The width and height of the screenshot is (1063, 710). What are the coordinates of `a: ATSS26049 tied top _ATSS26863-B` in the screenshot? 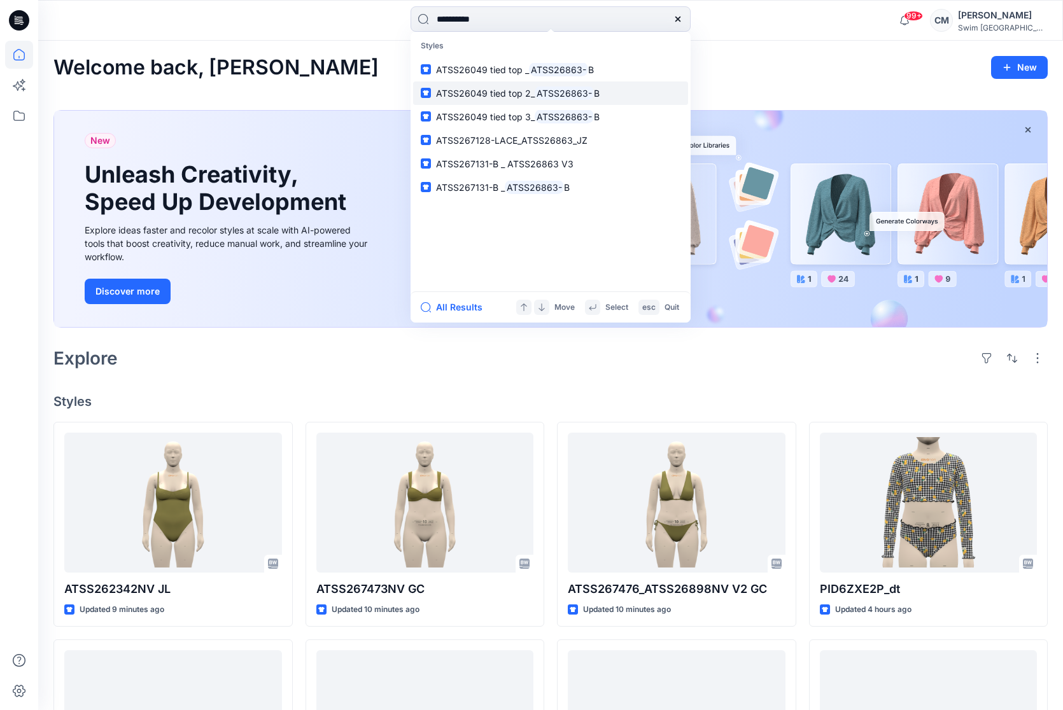 It's located at (551, 69).